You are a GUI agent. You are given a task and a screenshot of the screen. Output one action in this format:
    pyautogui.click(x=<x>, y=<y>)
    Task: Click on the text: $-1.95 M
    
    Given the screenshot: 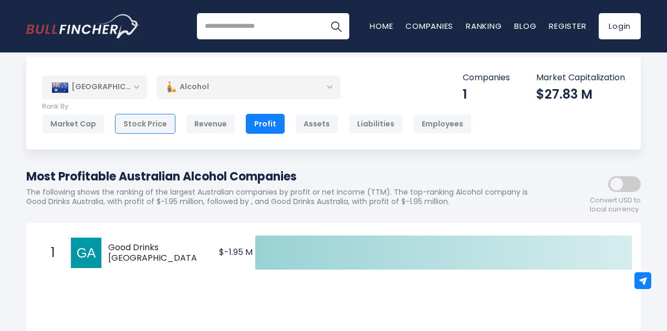 What is the action you would take?
    pyautogui.click(x=236, y=252)
    